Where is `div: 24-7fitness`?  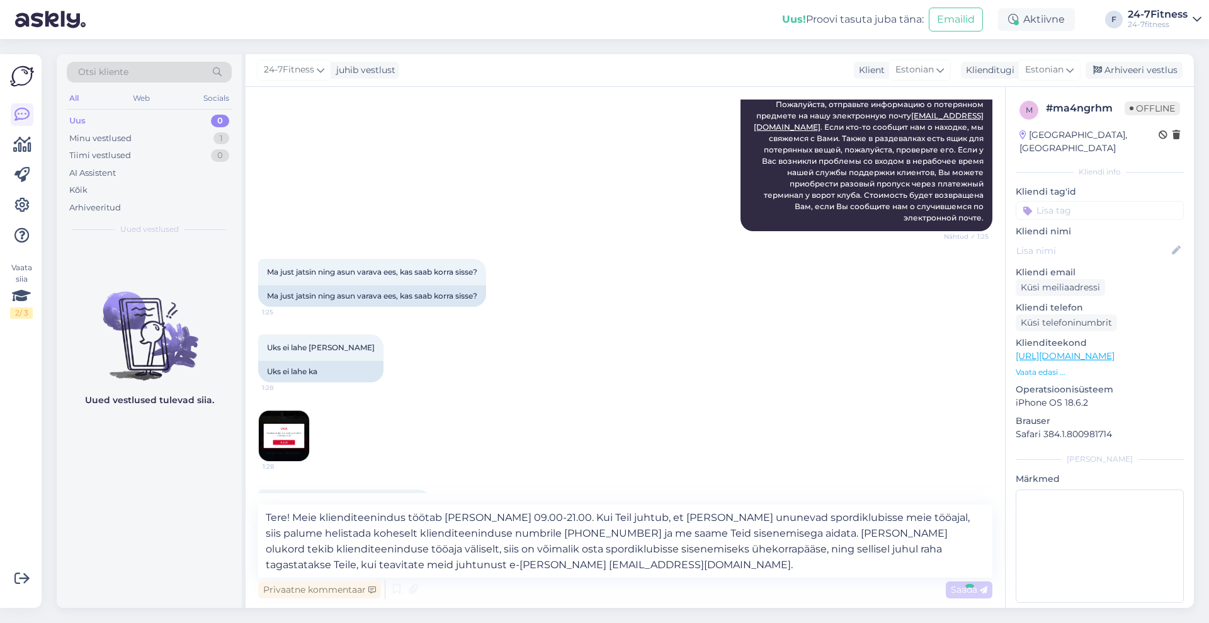
div: 24-7fitness is located at coordinates (1157, 25).